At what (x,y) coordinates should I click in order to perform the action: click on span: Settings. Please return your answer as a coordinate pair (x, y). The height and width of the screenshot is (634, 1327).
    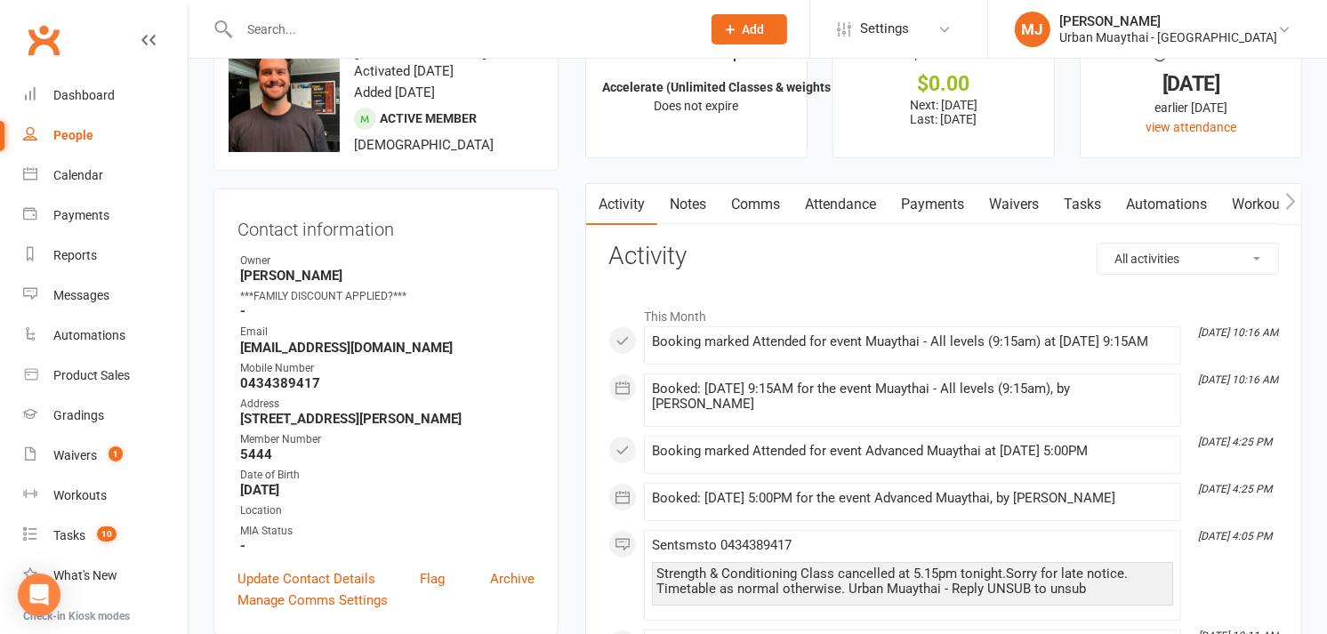
    Looking at the image, I should click on (884, 28).